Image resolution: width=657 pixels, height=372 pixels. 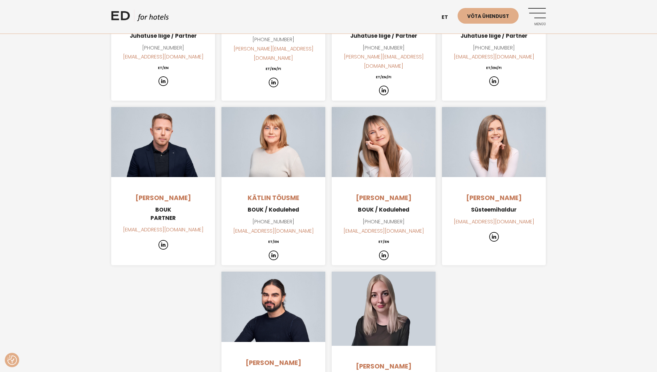 What do you see at coordinates (140, 18) in the screenshot?
I see `a: ED HOTELS` at bounding box center [140, 18].